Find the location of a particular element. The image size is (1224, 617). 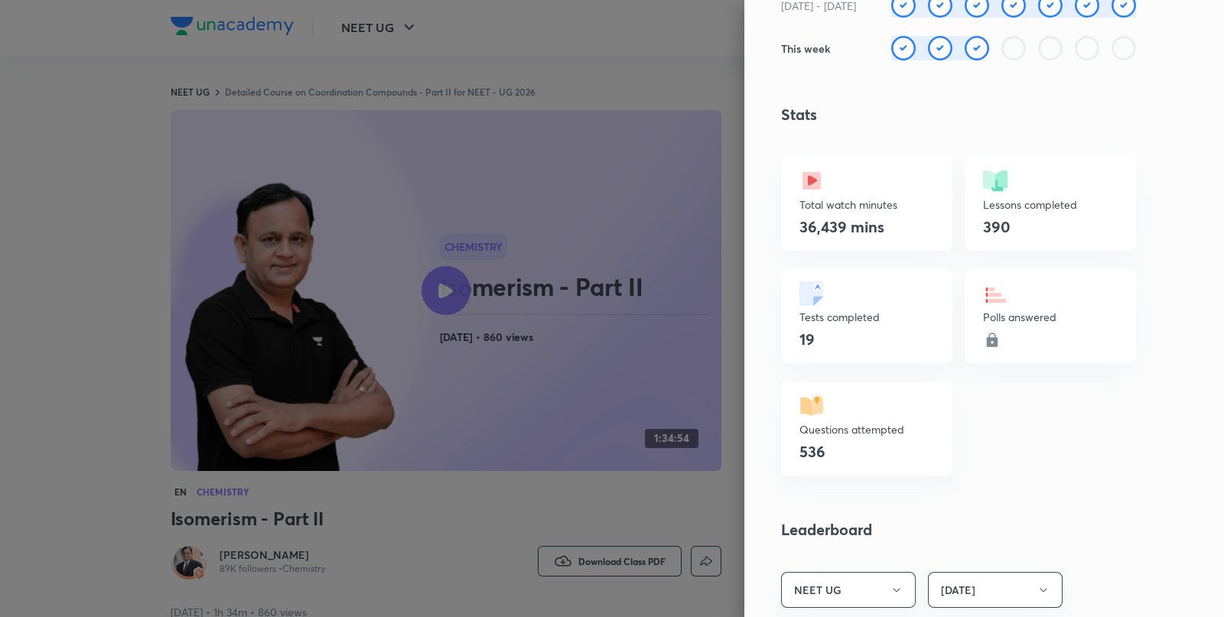

p: Total watch minutes is located at coordinates (867, 204).